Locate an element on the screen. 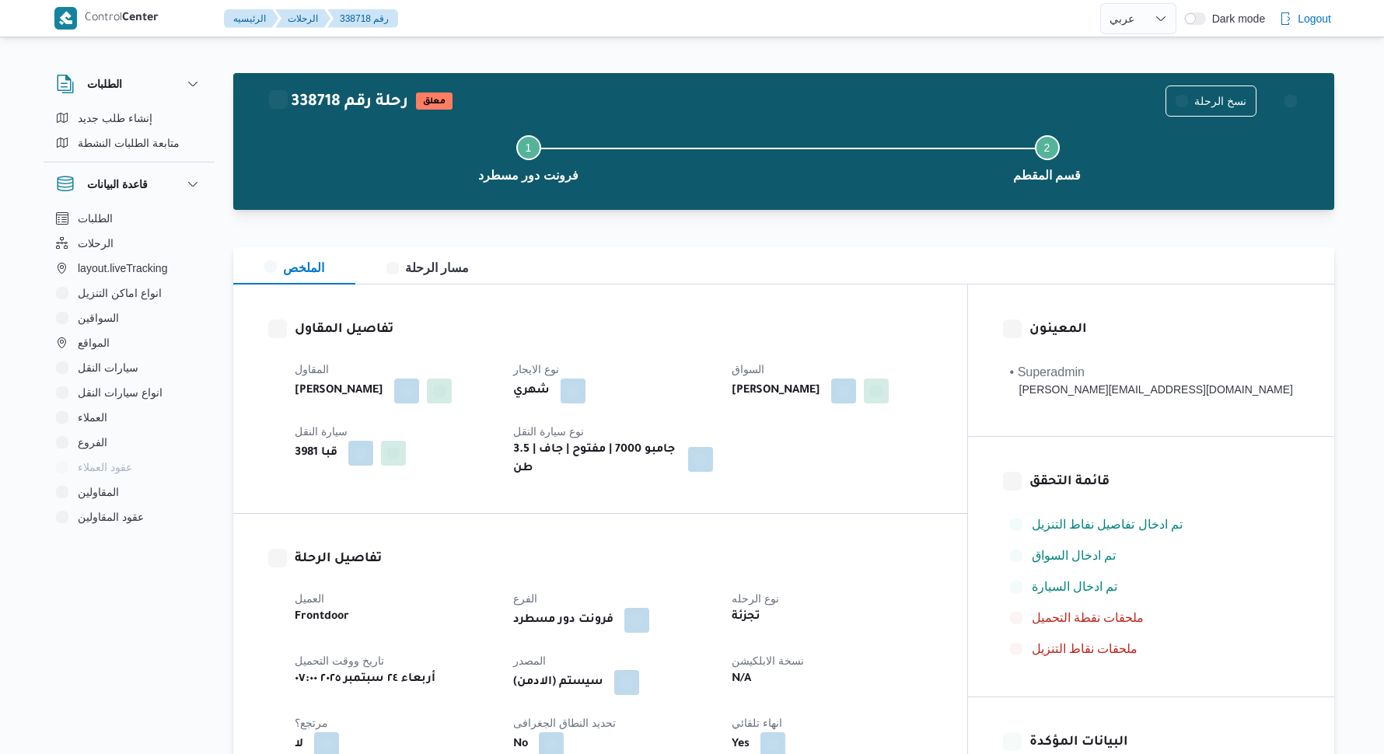 This screenshot has width=1384, height=754. button: الرئيسيه is located at coordinates (251, 19).